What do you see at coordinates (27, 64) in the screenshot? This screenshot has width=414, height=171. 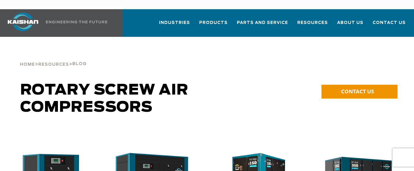 I see `span: Home` at bounding box center [27, 64].